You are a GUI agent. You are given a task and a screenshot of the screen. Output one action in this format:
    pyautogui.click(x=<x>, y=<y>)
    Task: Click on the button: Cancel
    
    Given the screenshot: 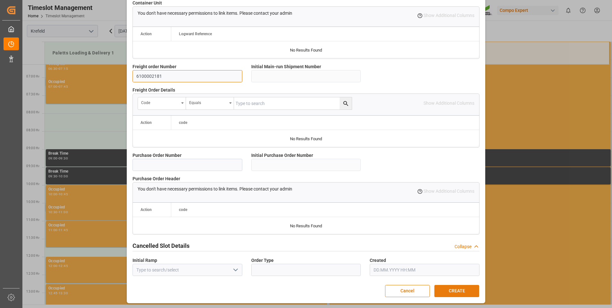 What is the action you would take?
    pyautogui.click(x=407, y=291)
    